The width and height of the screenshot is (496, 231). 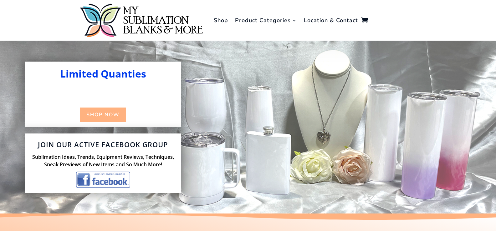 What do you see at coordinates (103, 180) in the screenshot?
I see `img: facebook-logo-1` at bounding box center [103, 180].